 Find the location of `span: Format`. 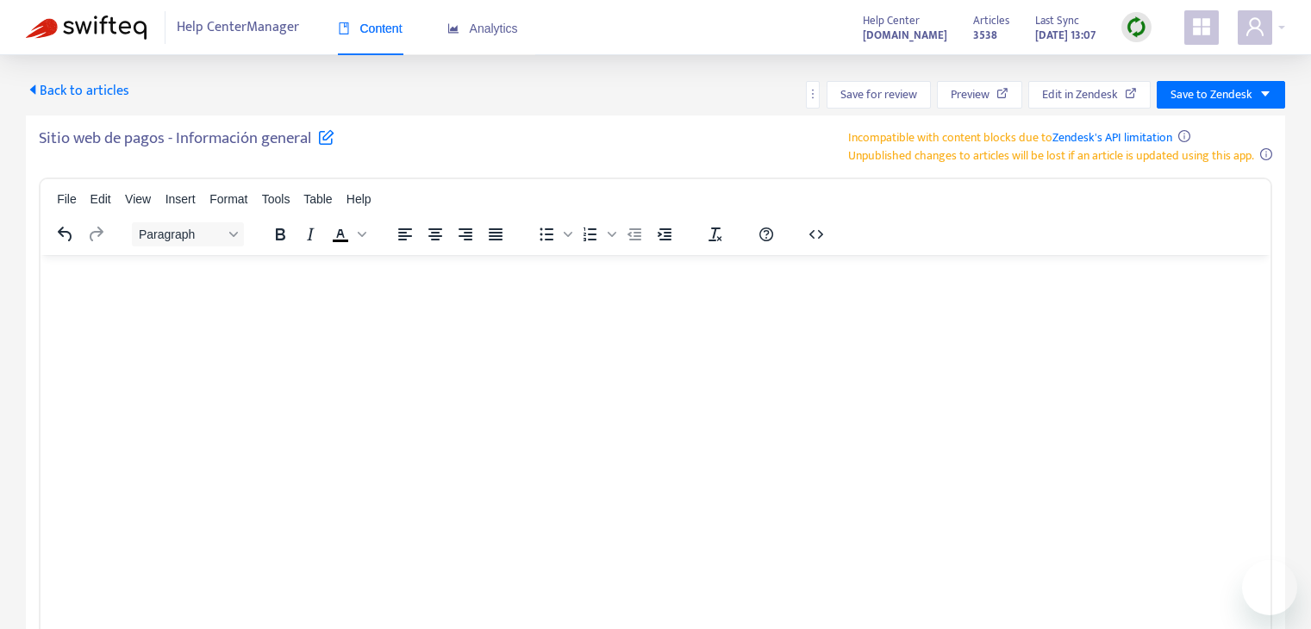

span: Format is located at coordinates (228, 199).